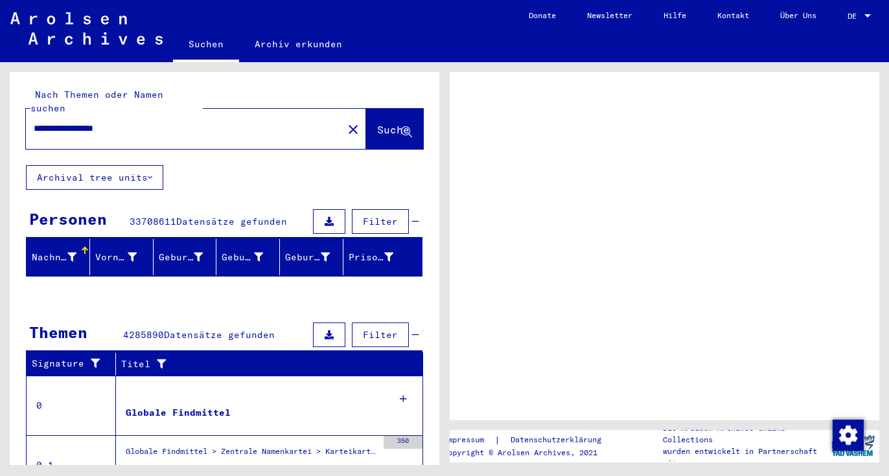  I want to click on mat-header-cell: Prisoner #, so click(382, 257).